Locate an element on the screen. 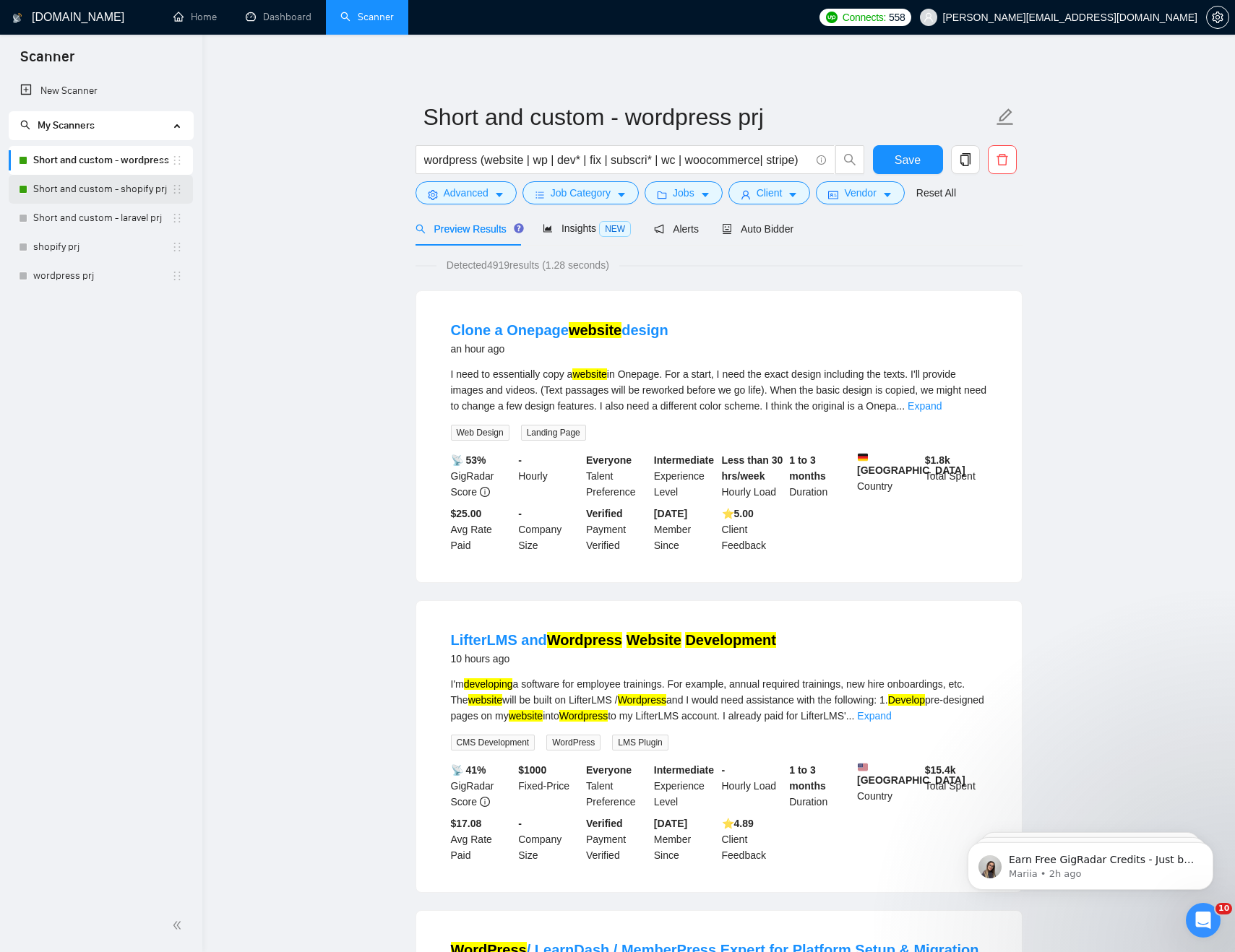 The height and width of the screenshot is (952, 1235). li: shopify prj is located at coordinates (100, 248).